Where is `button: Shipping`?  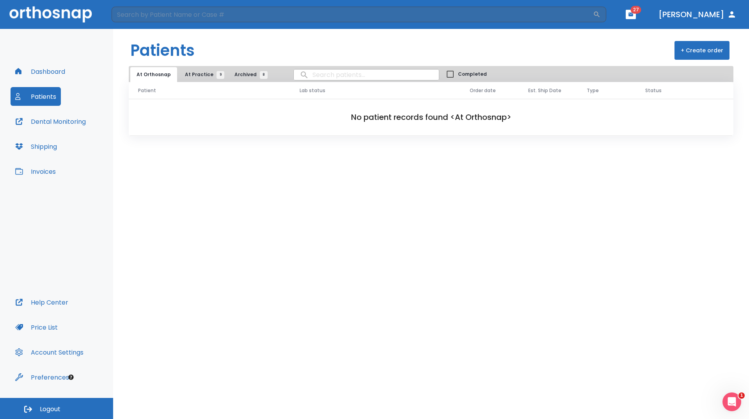 button: Shipping is located at coordinates (36, 146).